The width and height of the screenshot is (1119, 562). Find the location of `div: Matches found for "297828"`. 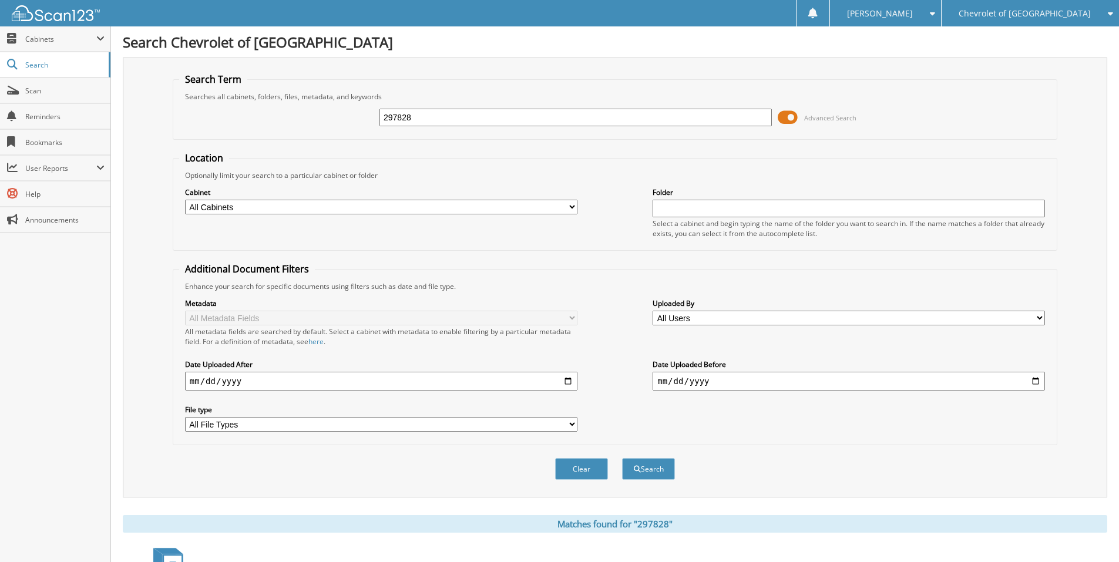

div: Matches found for "297828" is located at coordinates (615, 524).